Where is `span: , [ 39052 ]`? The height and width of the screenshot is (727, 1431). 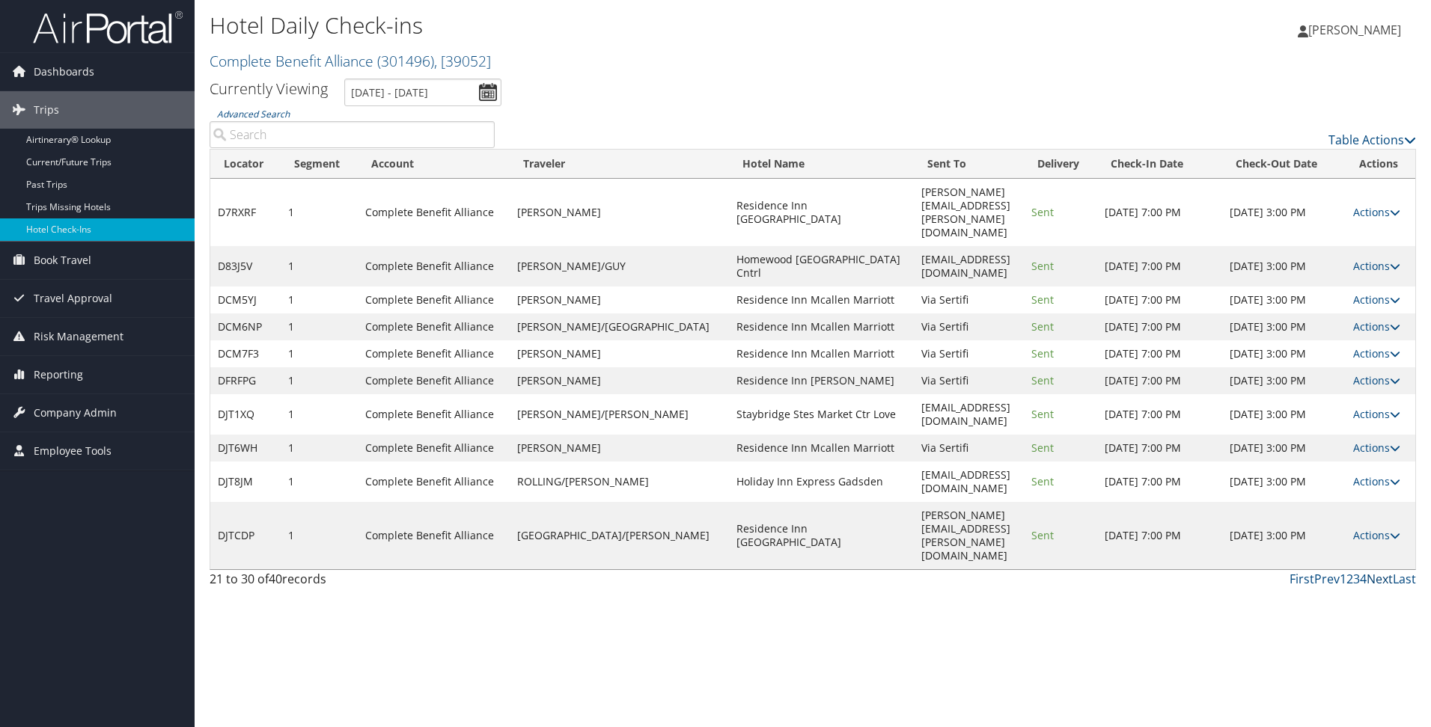
span: , [ 39052 ] is located at coordinates (463, 61).